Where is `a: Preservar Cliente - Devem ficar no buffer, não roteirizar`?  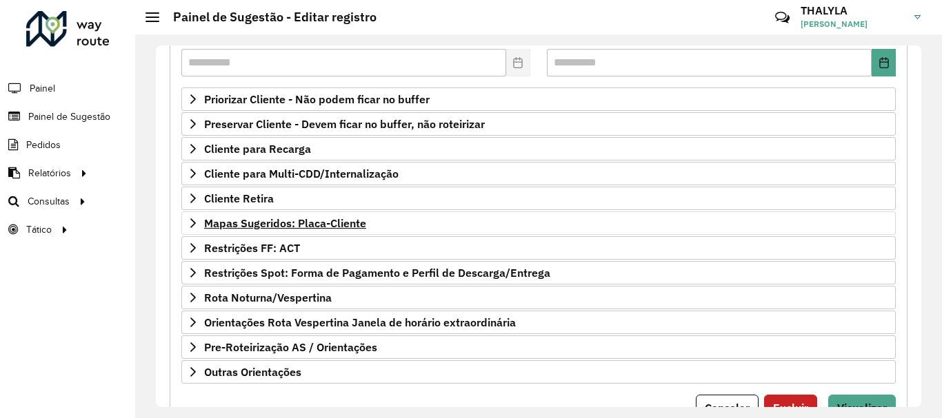 a: Preservar Cliente - Devem ficar no buffer, não roteirizar is located at coordinates (538, 124).